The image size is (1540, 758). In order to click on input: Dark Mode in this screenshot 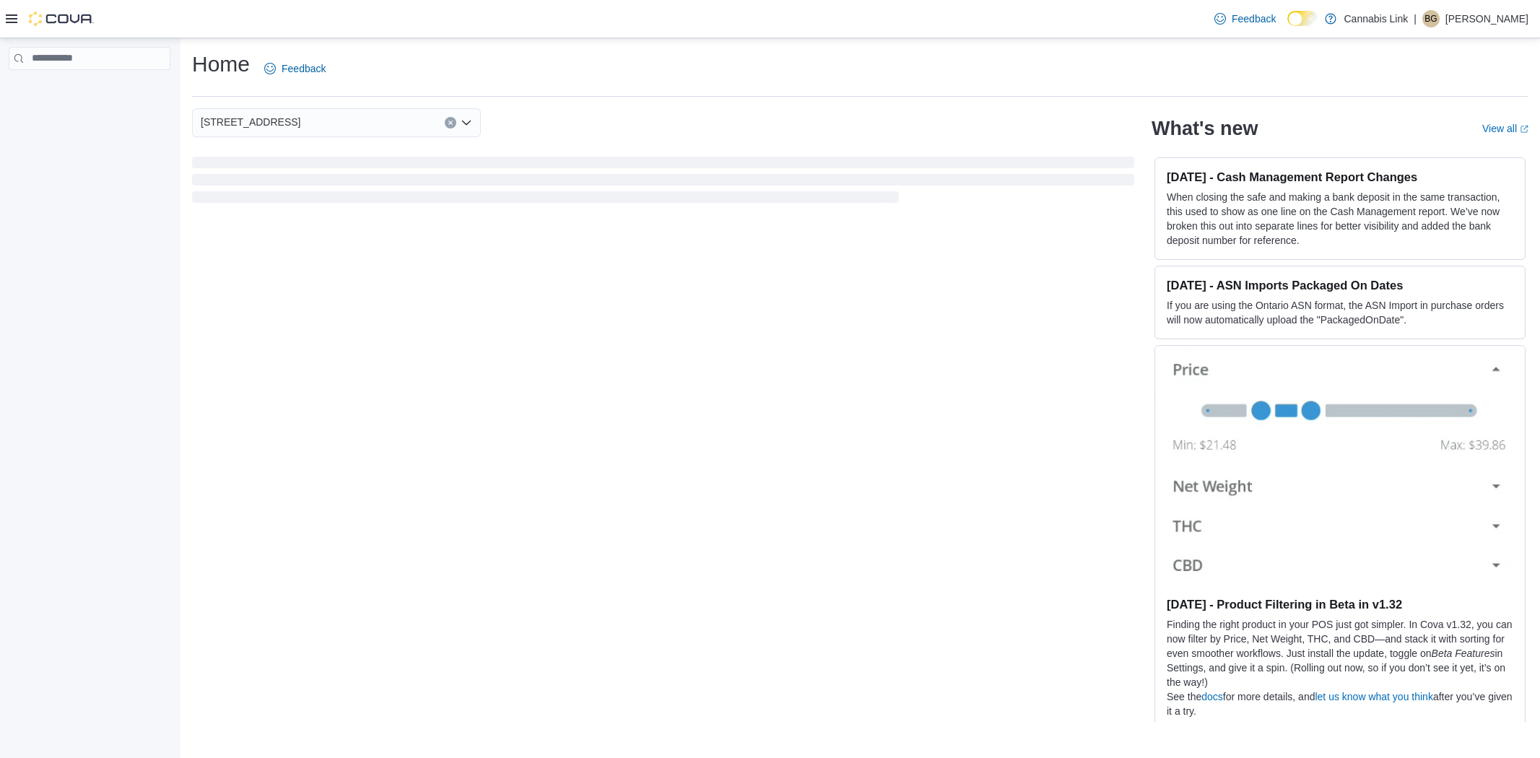, I will do `click(1303, 18)`.